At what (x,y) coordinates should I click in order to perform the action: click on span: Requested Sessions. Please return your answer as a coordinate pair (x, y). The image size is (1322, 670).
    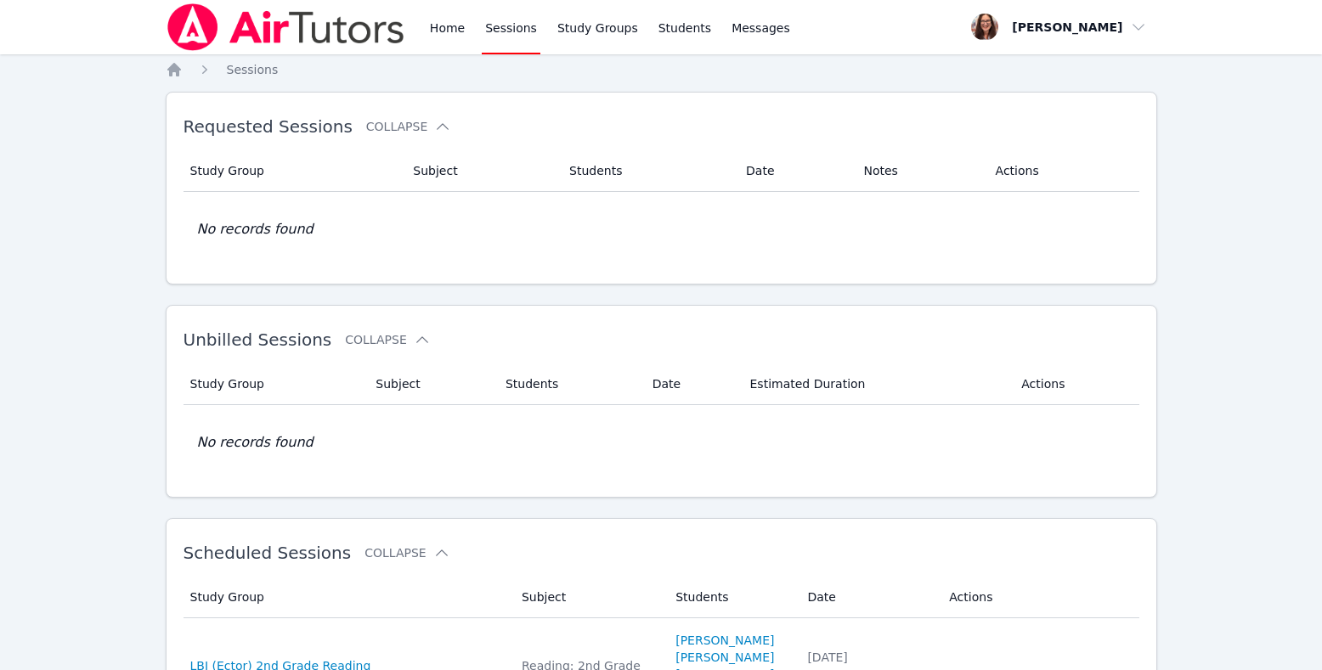
    Looking at the image, I should click on (268, 127).